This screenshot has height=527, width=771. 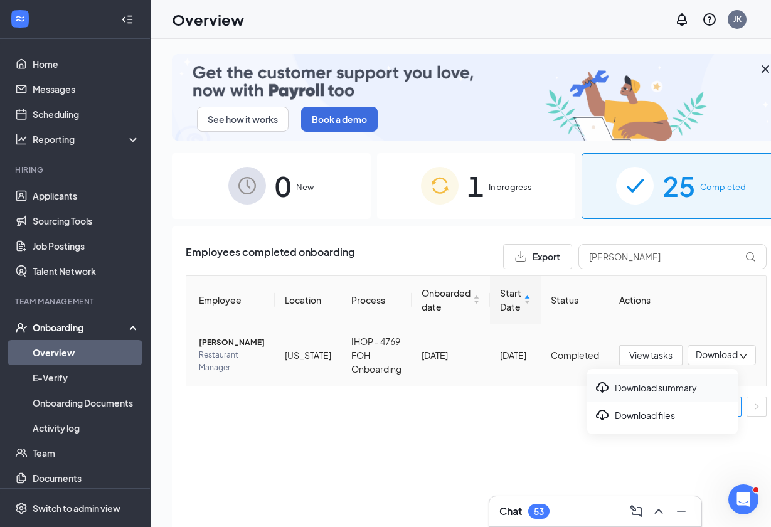 I want to click on svg: Collapse, so click(x=127, y=19).